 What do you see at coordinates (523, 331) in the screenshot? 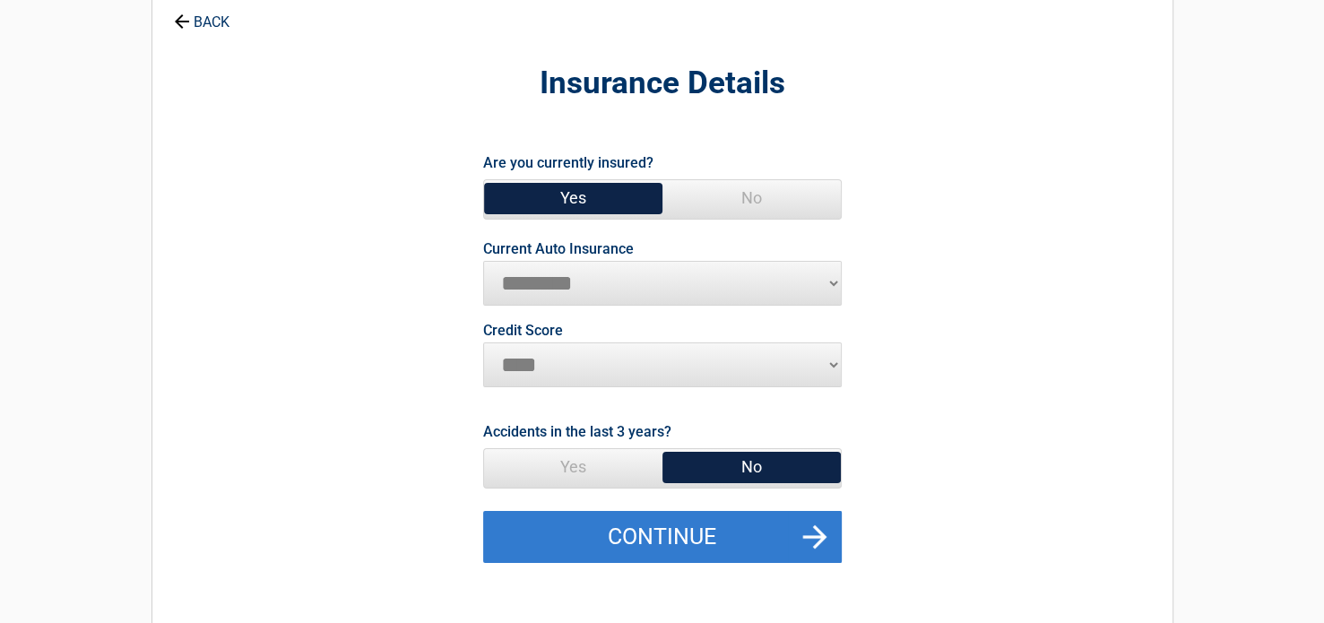
I see `label: Credit Score` at bounding box center [523, 331].